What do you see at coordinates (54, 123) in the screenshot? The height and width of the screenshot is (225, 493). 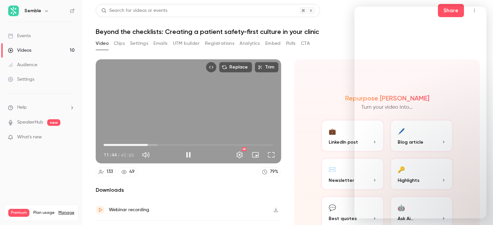 I see `span: new` at bounding box center [54, 123].